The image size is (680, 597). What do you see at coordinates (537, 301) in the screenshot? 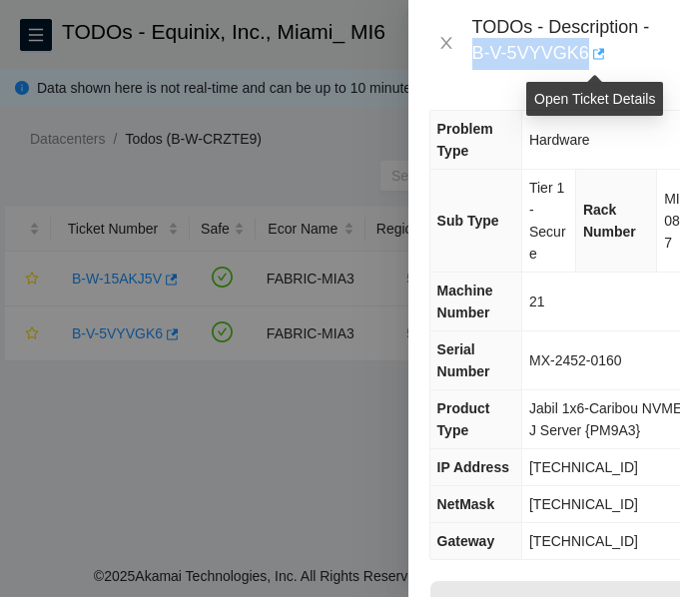
I see `span: 21` at bounding box center [537, 301].